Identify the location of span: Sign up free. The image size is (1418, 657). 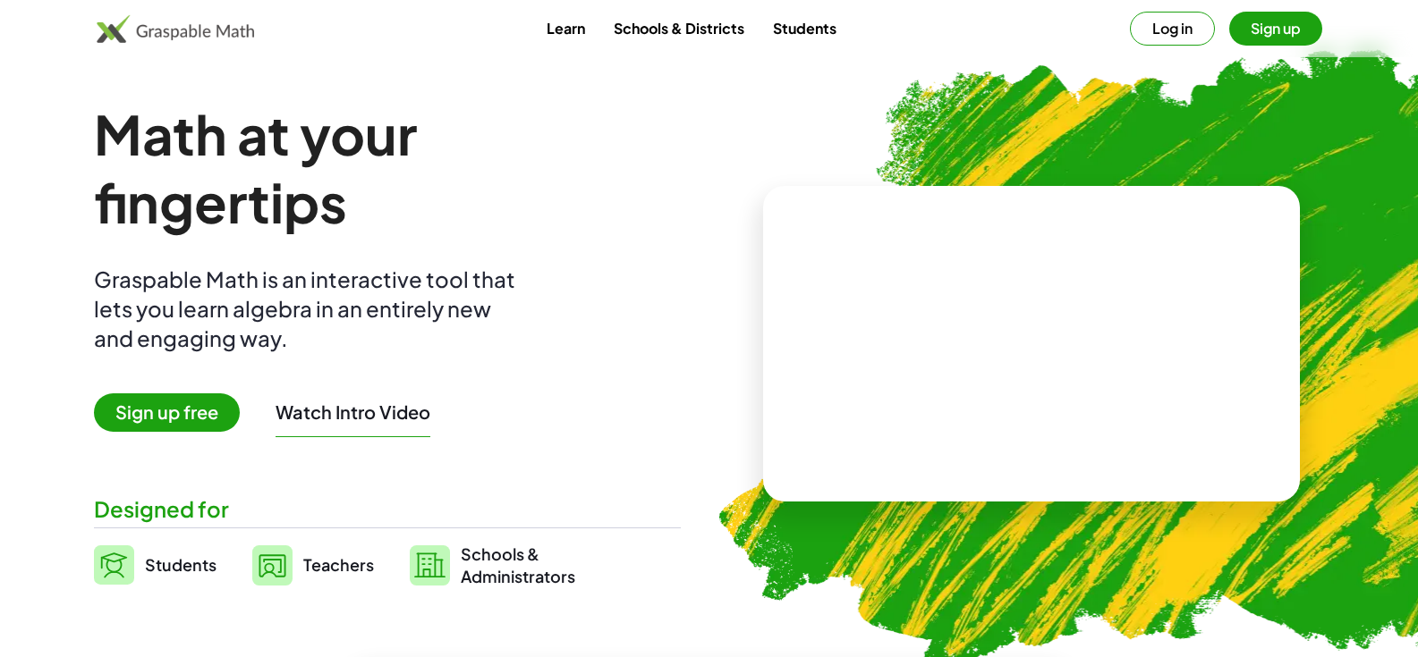
(166, 412).